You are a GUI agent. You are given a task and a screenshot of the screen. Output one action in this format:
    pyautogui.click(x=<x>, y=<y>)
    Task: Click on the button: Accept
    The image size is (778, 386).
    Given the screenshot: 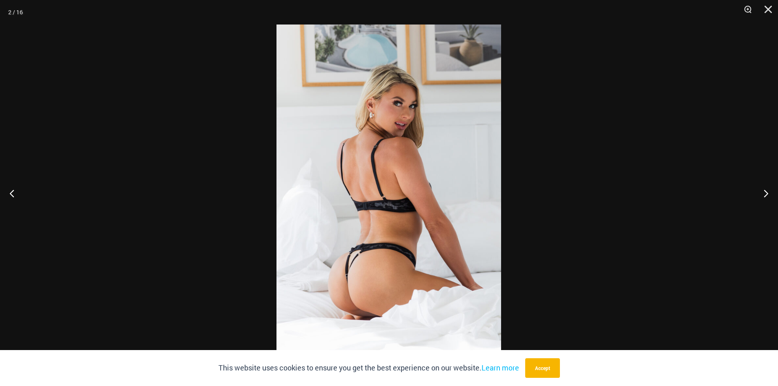 What is the action you would take?
    pyautogui.click(x=542, y=368)
    